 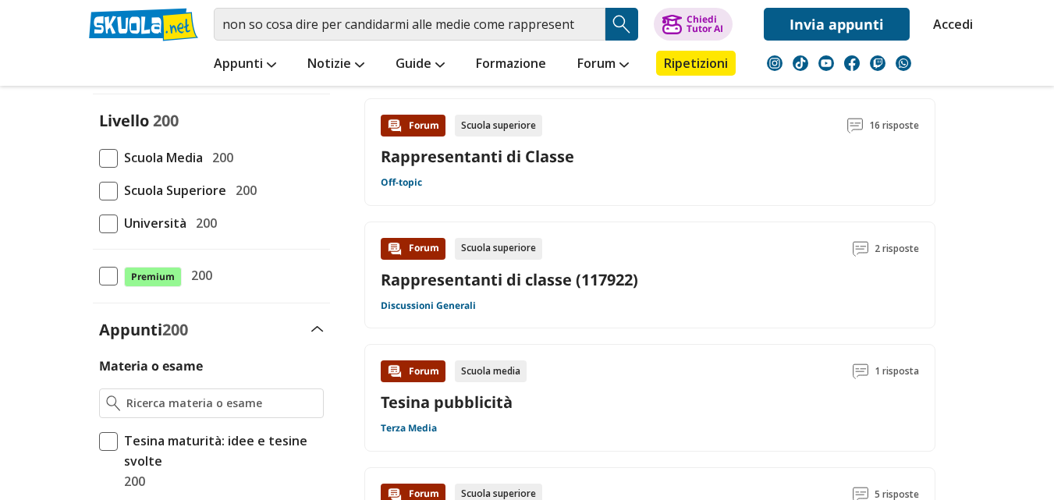 I want to click on span: 1 risposta, so click(x=896, y=371).